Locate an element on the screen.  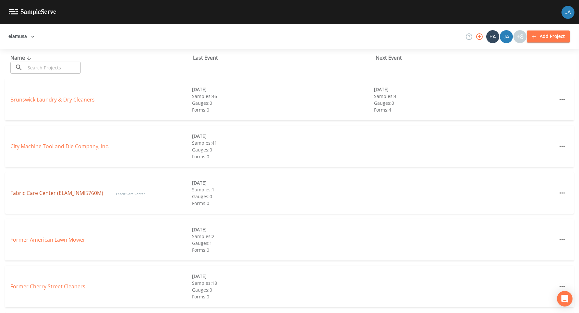
button: Add Project is located at coordinates (548, 36).